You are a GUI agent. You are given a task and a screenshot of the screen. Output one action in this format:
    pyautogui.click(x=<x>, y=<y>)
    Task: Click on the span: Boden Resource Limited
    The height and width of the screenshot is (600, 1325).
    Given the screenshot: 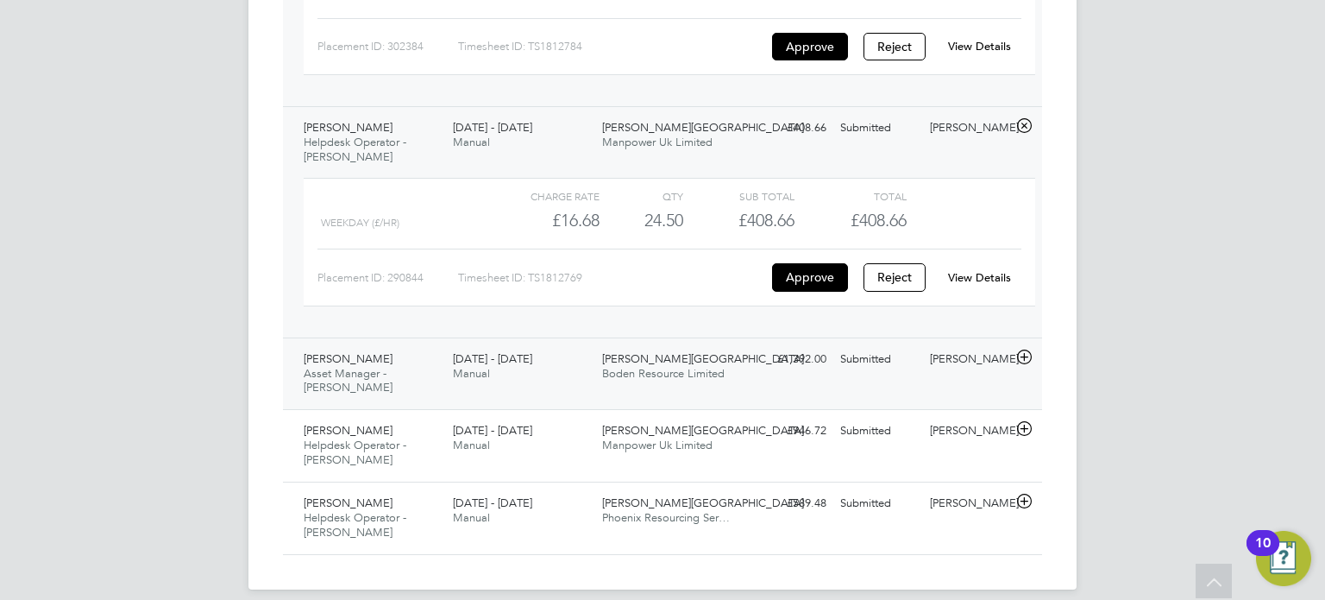 What is the action you would take?
    pyautogui.click(x=663, y=373)
    